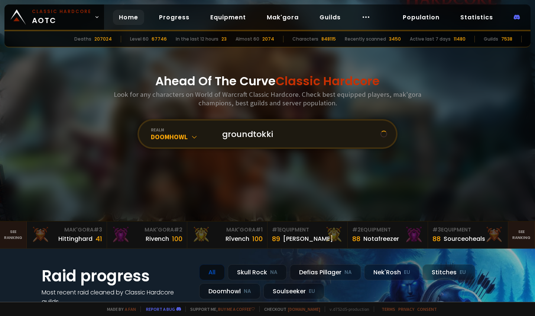  I want to click on div: Guilds, so click(491, 39).